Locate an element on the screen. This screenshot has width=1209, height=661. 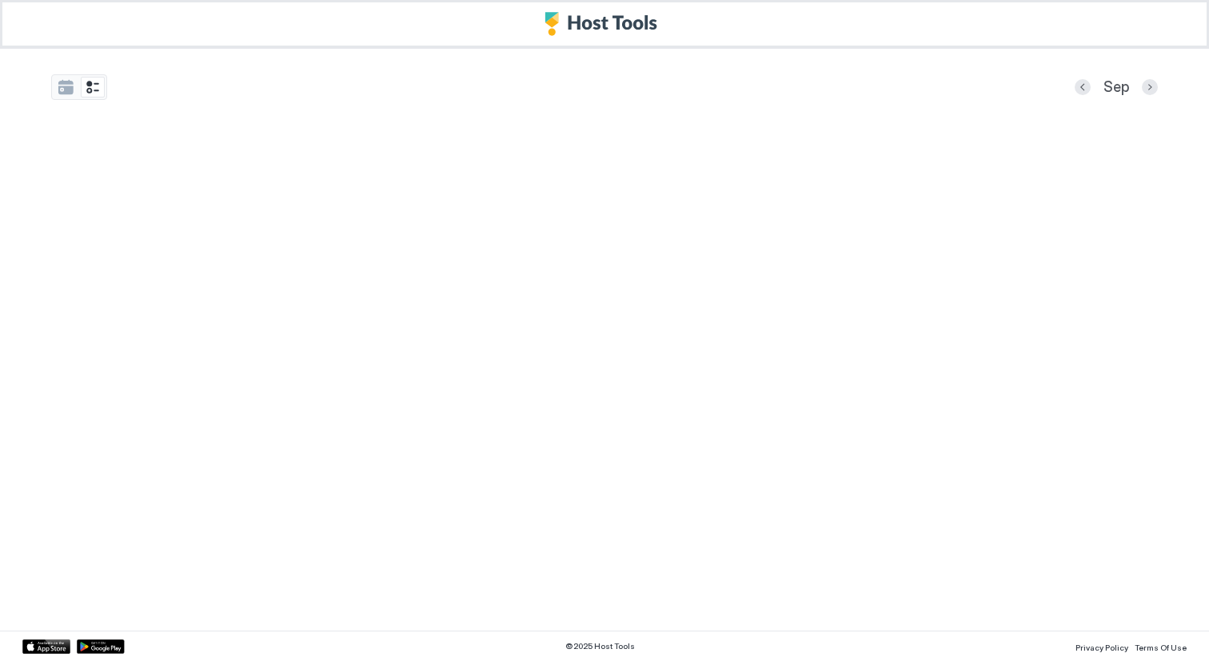
span: Terms Of Use is located at coordinates (1160, 648).